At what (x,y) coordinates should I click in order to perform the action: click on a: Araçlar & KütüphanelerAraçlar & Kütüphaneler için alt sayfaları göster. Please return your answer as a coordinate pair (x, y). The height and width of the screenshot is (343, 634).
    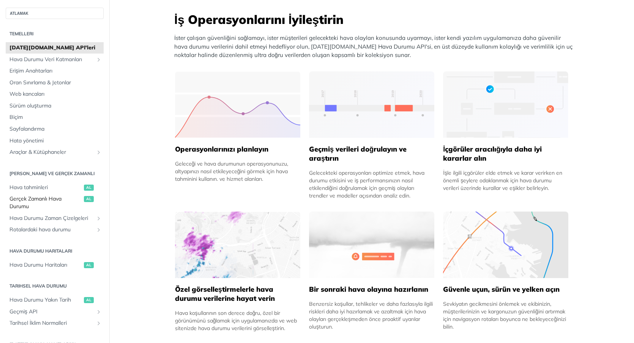
    Looking at the image, I should click on (55, 152).